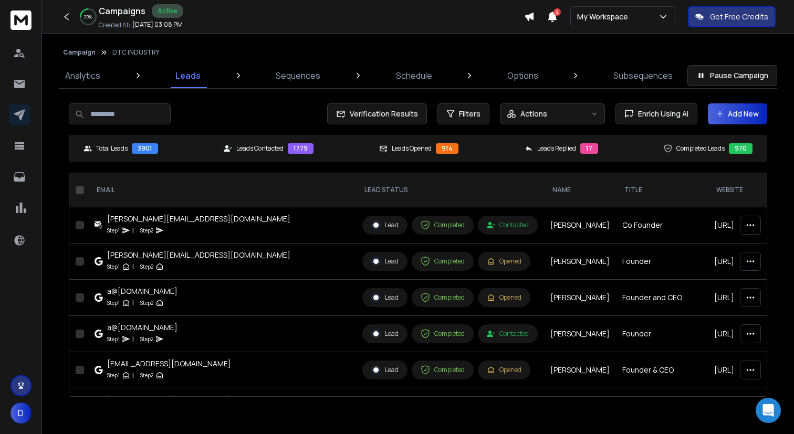 The image size is (794, 434). What do you see at coordinates (523, 76) in the screenshot?
I see `p: Options` at bounding box center [523, 76].